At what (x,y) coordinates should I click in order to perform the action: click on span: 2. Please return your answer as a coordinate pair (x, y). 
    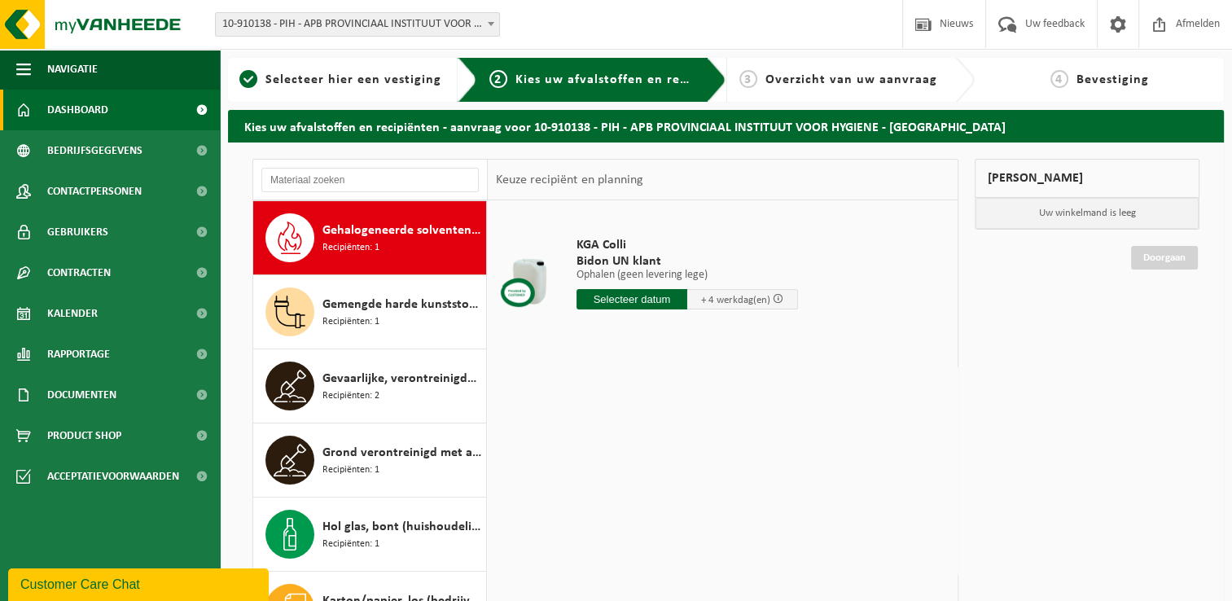
    Looking at the image, I should click on (498, 79).